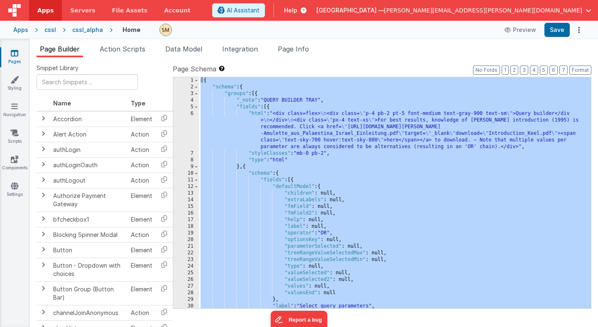  I want to click on button: Options, so click(579, 30).